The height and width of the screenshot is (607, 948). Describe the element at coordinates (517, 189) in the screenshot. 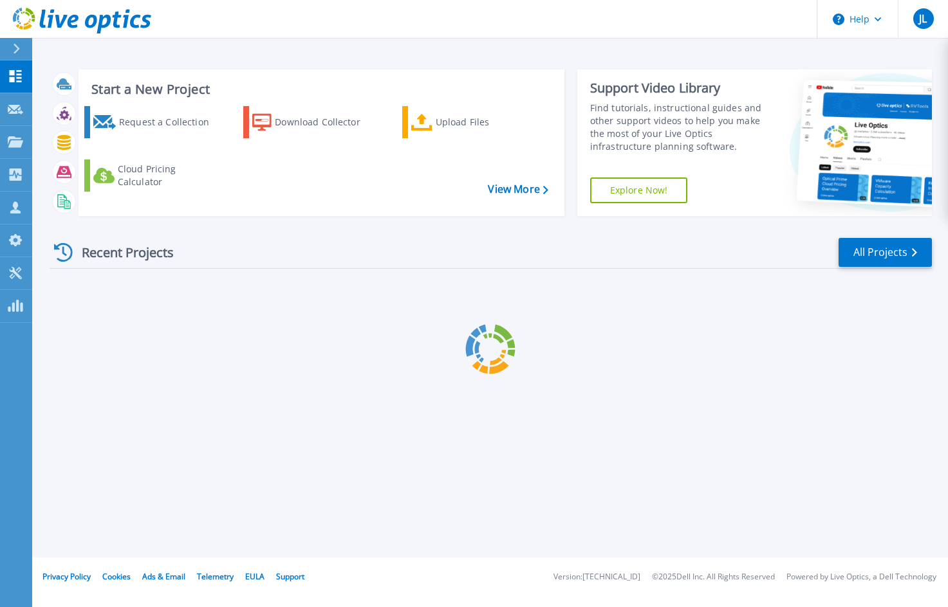

I see `a: View More` at that location.